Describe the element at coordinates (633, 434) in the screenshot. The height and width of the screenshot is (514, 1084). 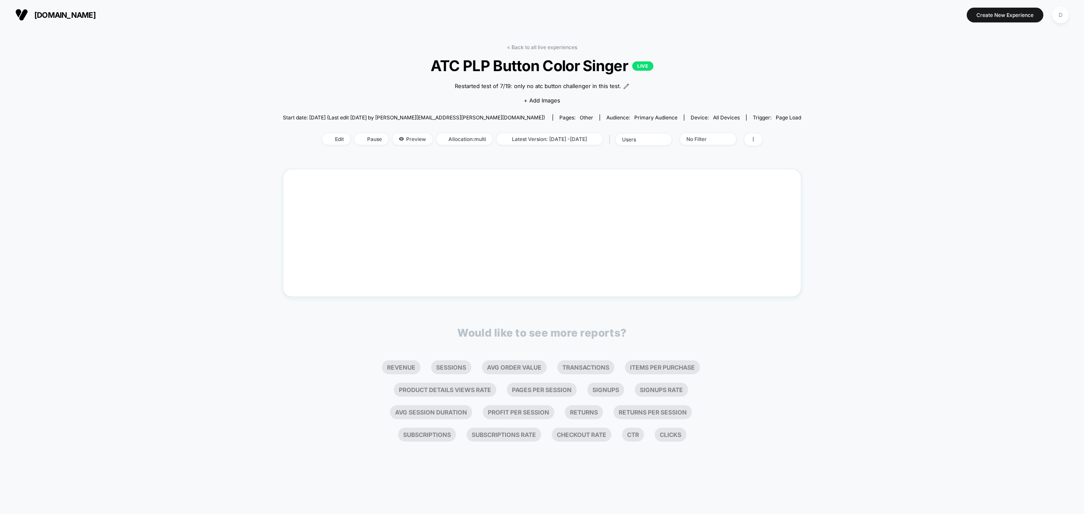
I see `li: Ctr` at that location.